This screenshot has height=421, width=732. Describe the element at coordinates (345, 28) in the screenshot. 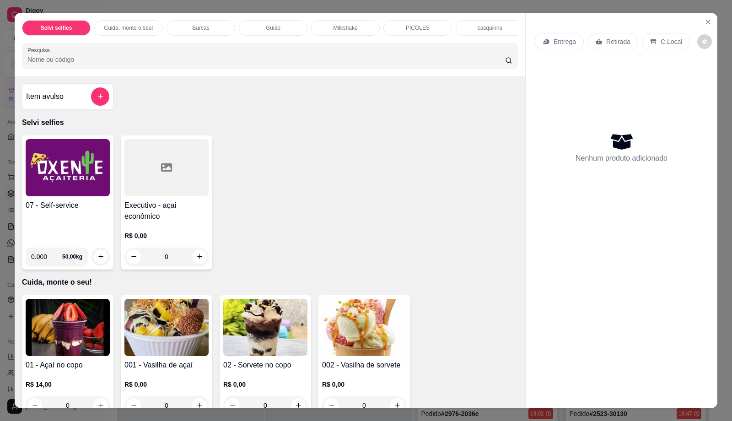

I see `p: Milkshake` at that location.